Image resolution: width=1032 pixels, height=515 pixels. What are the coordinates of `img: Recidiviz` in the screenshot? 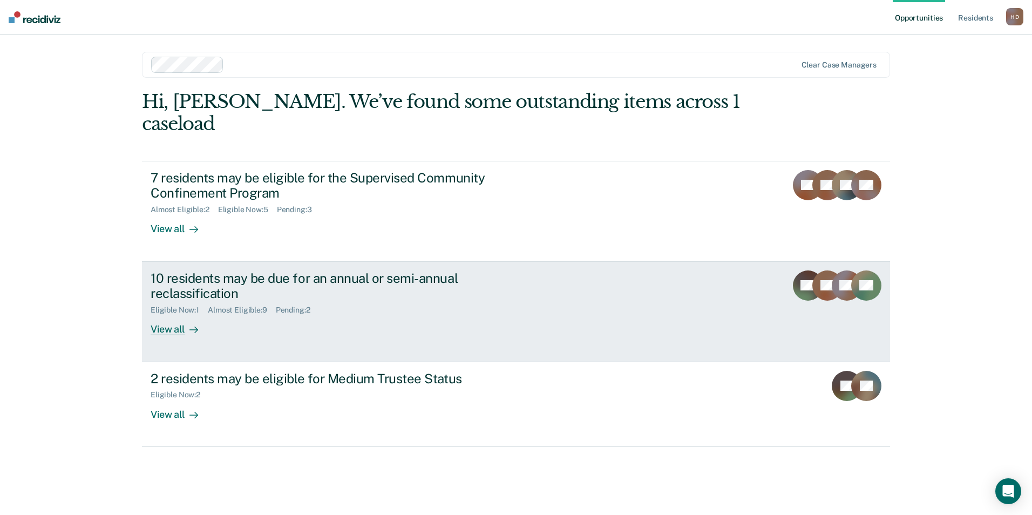 It's located at (35, 17).